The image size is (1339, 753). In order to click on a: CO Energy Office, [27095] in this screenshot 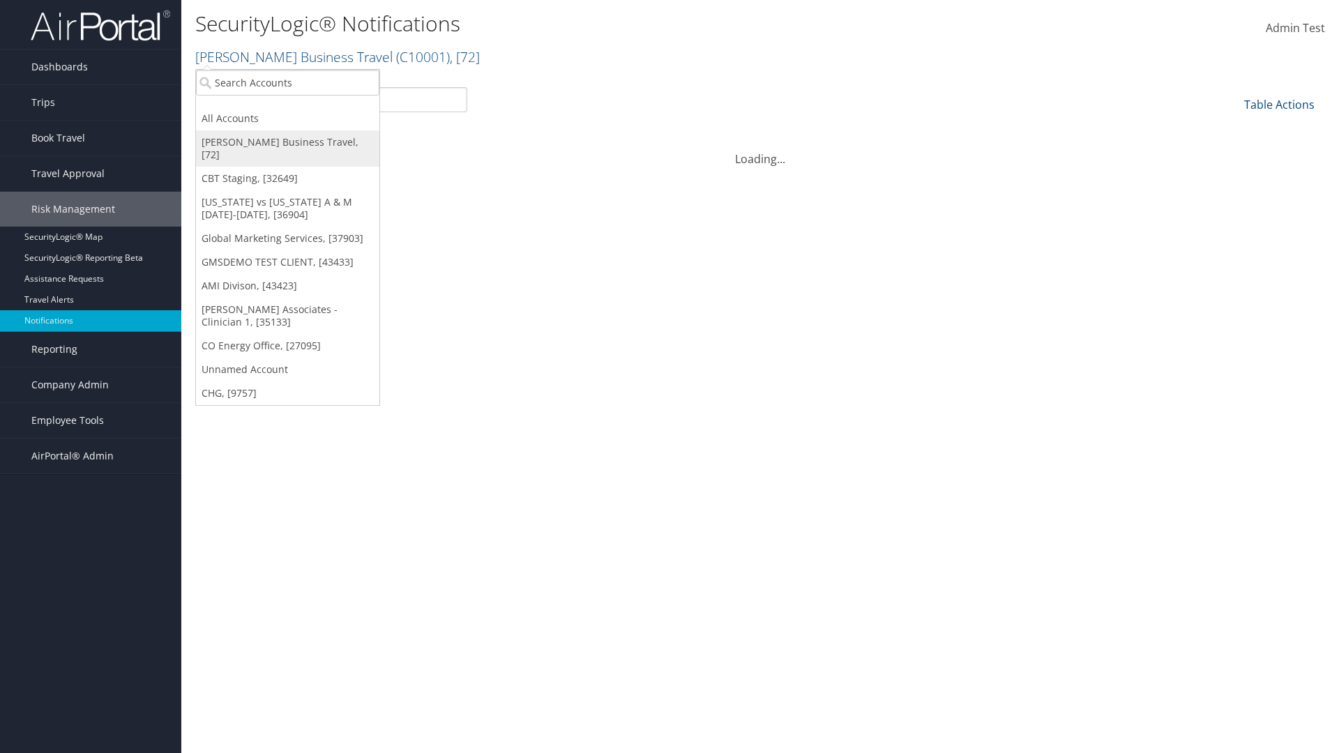, I will do `click(287, 346)`.